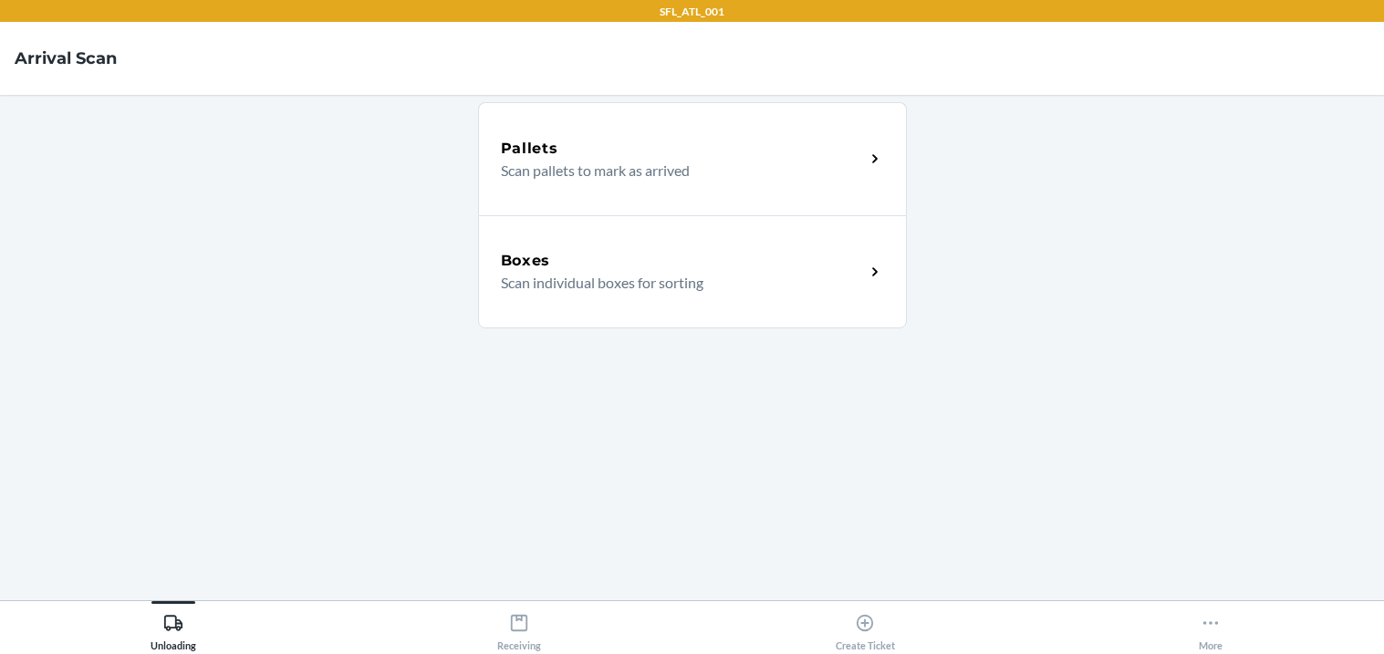 Image resolution: width=1384 pixels, height=654 pixels. What do you see at coordinates (675, 171) in the screenshot?
I see `p: Scan pallets to mark as arrived` at bounding box center [675, 171].